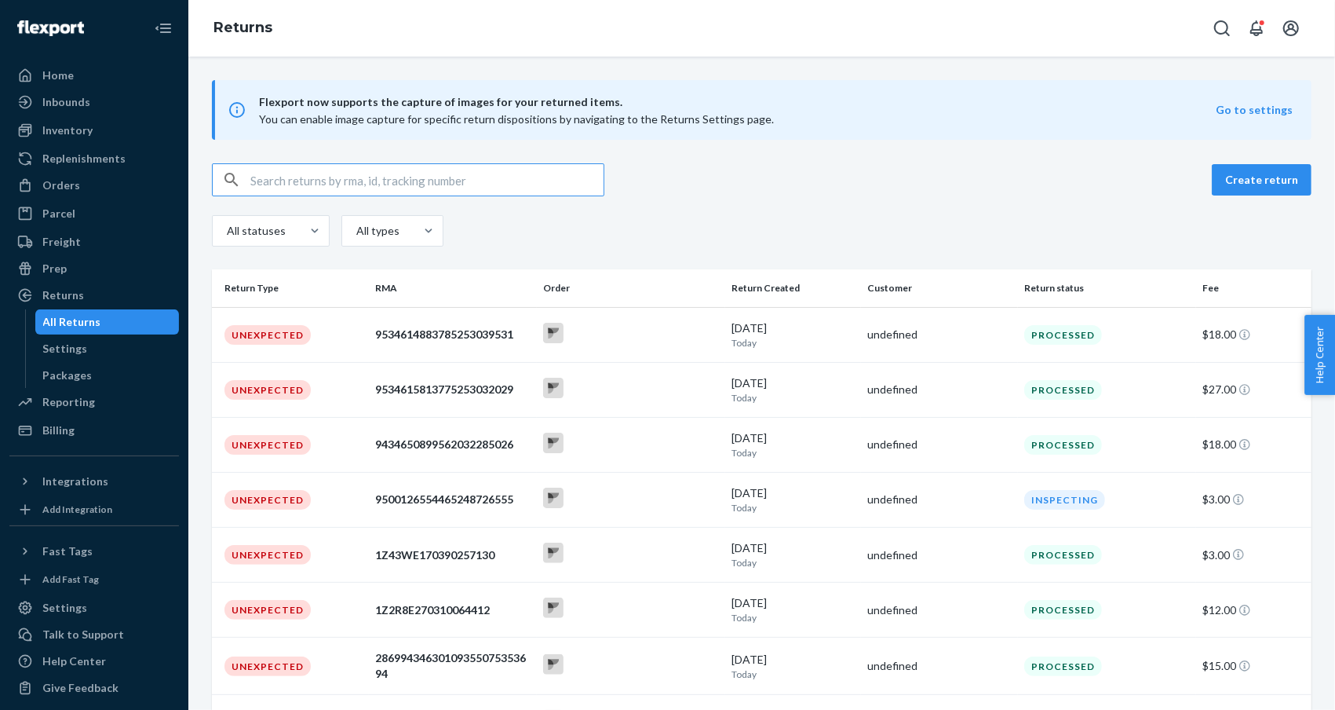 This screenshot has width=1335, height=710. Describe the element at coordinates (94, 102) in the screenshot. I see `a: Inbounds` at that location.